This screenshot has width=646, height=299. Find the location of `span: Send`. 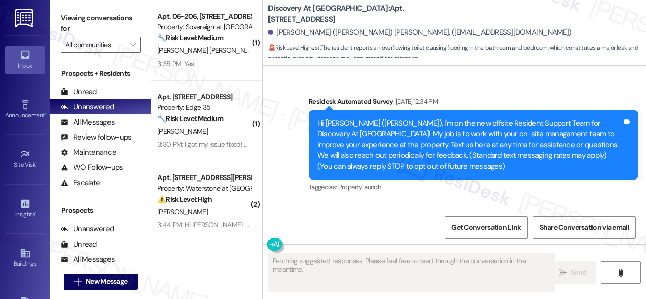

span: Send is located at coordinates (579, 273).